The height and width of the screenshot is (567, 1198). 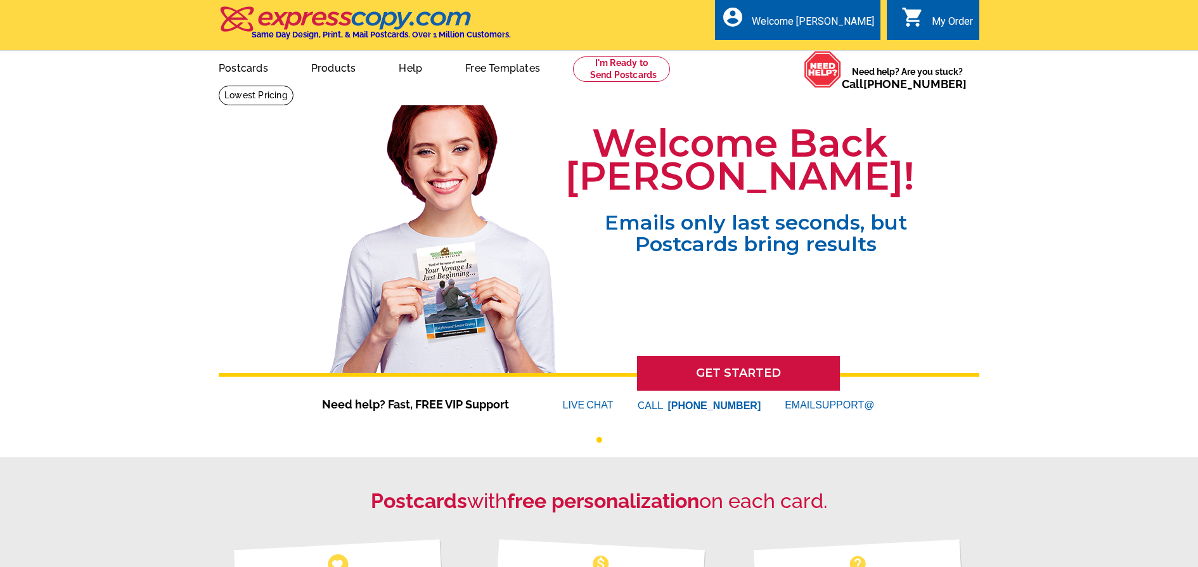 I want to click on span: Need help? Are you stuck?, so click(x=907, y=78).